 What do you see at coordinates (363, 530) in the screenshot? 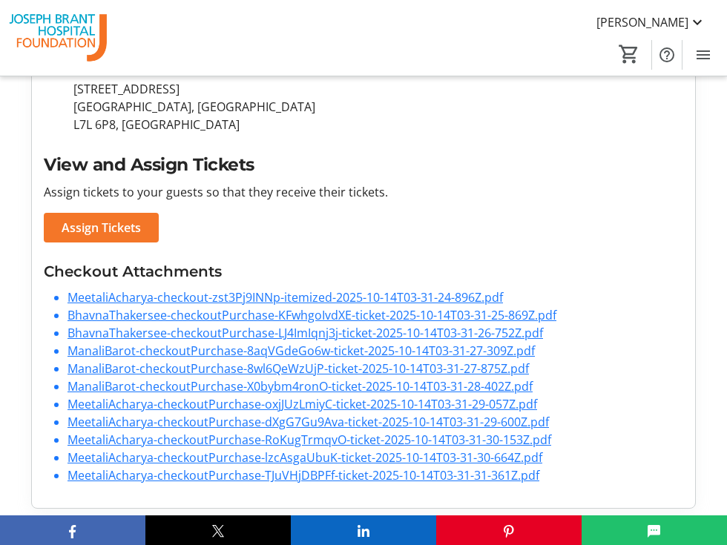
I see `button: LinkedIn` at bounding box center [363, 530].